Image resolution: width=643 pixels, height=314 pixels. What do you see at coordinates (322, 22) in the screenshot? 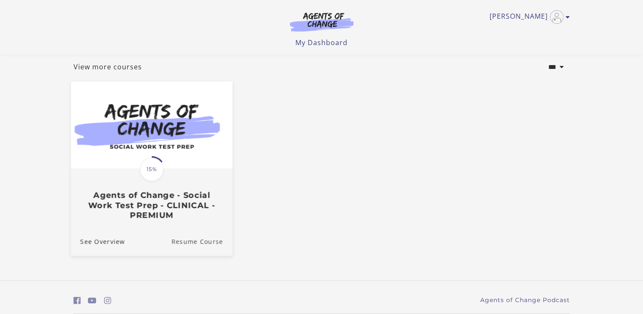
I see `img: Agents of Change Logo` at bounding box center [322, 22].